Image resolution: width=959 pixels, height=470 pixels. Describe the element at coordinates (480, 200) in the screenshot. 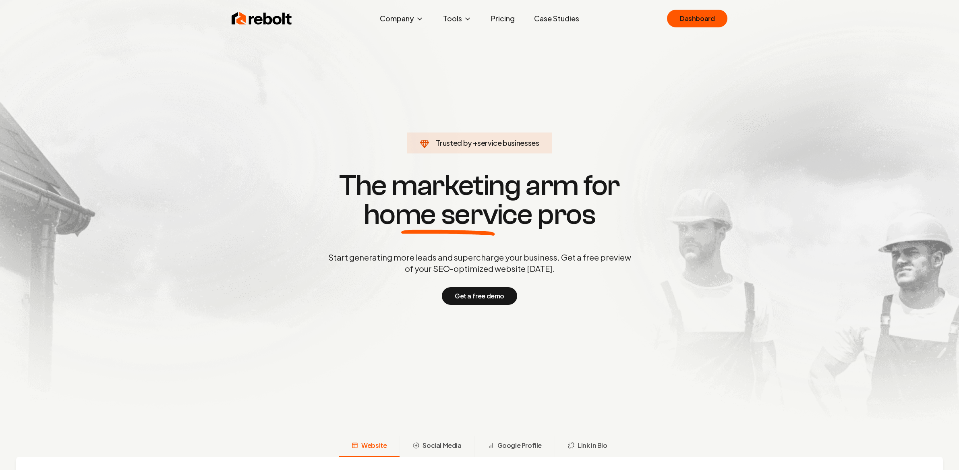

I see `h1: The marketing arm for pros` at that location.